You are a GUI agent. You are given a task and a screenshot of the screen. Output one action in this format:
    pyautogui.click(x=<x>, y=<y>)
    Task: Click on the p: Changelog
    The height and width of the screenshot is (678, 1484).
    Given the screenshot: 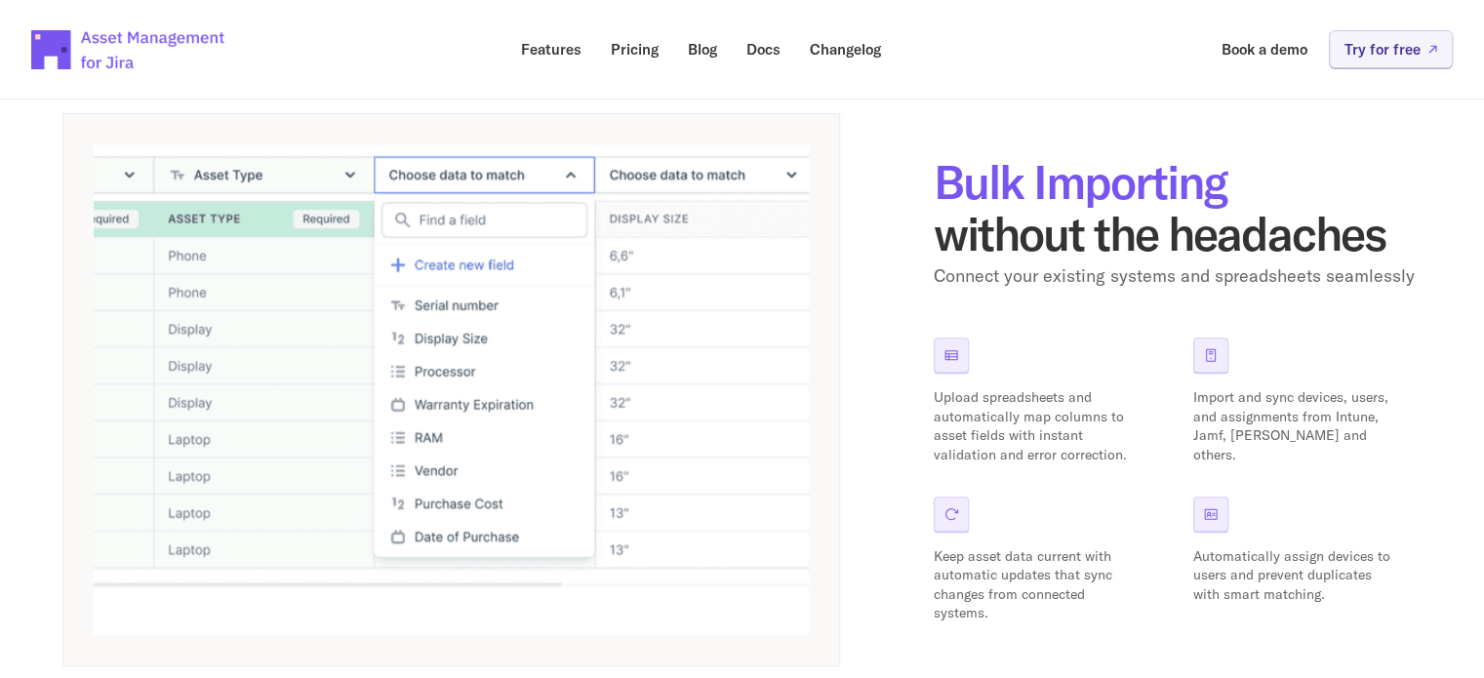 What is the action you would take?
    pyautogui.click(x=845, y=49)
    